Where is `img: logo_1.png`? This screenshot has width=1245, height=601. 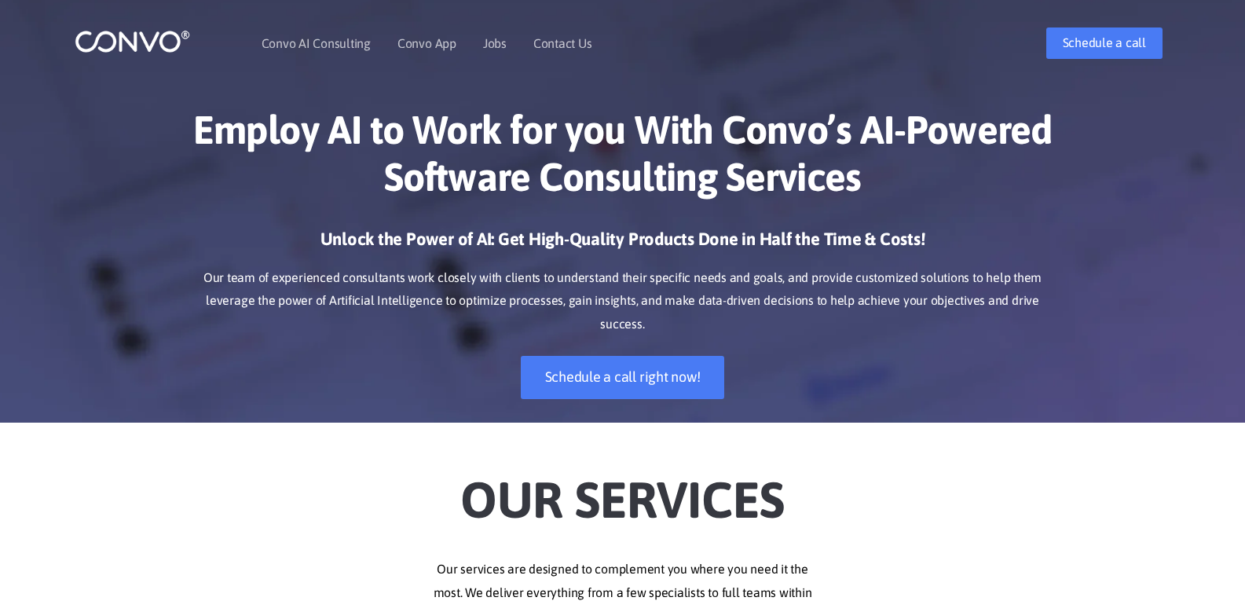
img: logo_1.png is located at coordinates (132, 41).